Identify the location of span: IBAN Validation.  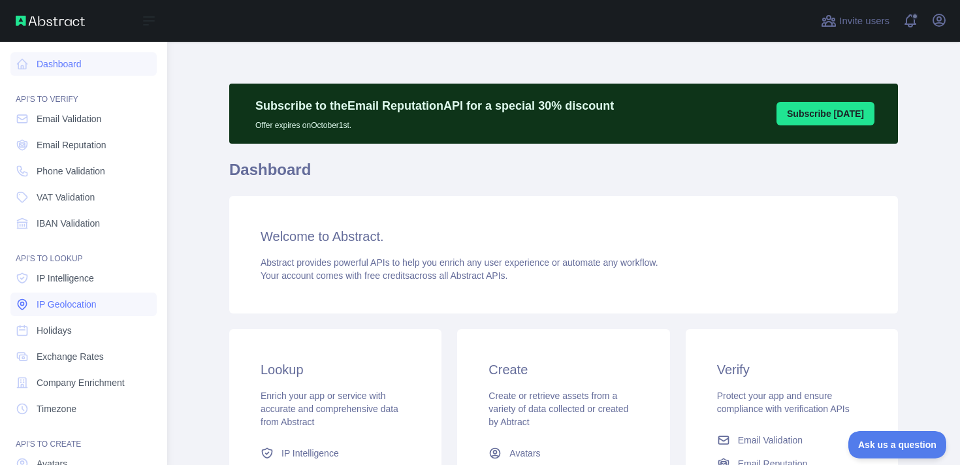
(68, 223).